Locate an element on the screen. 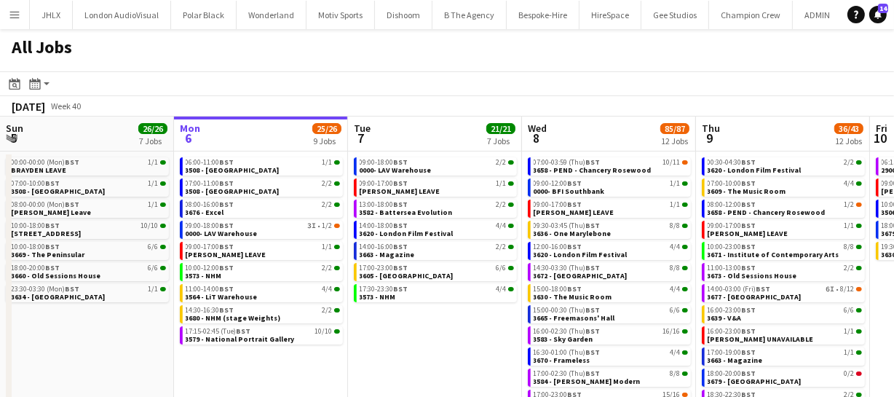  span: 3583 - Sky Garden is located at coordinates (564, 339).